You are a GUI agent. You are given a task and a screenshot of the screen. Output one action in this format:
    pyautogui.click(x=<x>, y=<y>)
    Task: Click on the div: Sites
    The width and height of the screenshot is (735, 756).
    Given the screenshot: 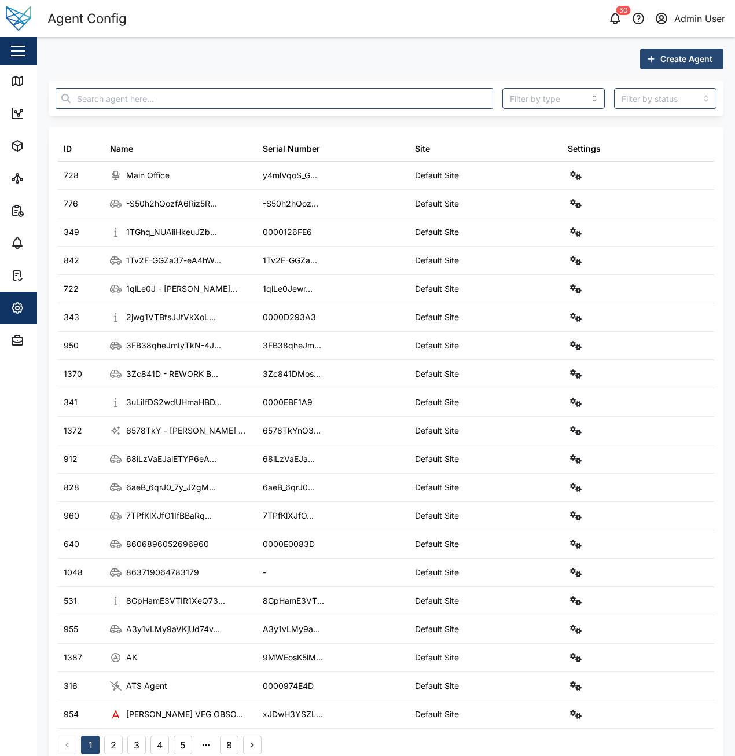 What is the action you would take?
    pyautogui.click(x=44, y=178)
    